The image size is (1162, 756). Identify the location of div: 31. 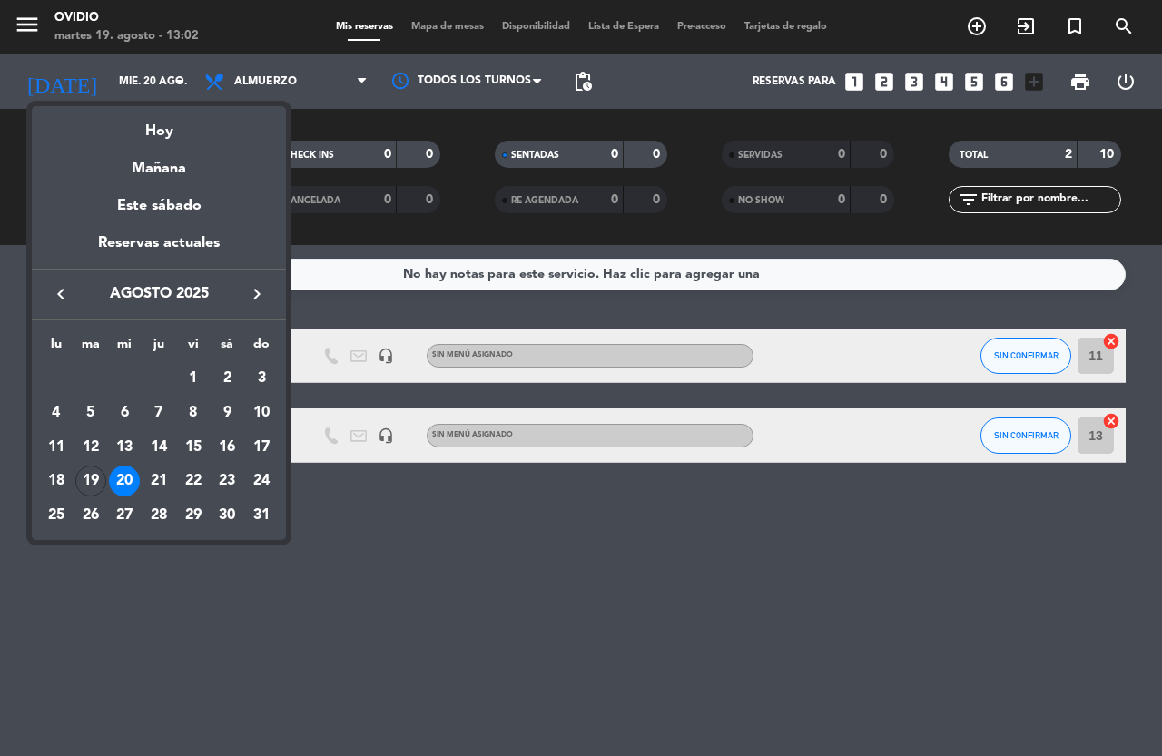
(262, 516).